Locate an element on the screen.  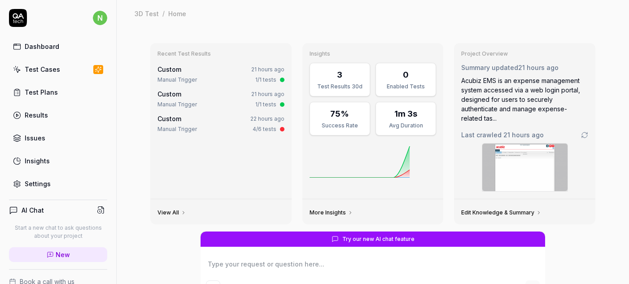
div: 3D Test is located at coordinates (147, 13).